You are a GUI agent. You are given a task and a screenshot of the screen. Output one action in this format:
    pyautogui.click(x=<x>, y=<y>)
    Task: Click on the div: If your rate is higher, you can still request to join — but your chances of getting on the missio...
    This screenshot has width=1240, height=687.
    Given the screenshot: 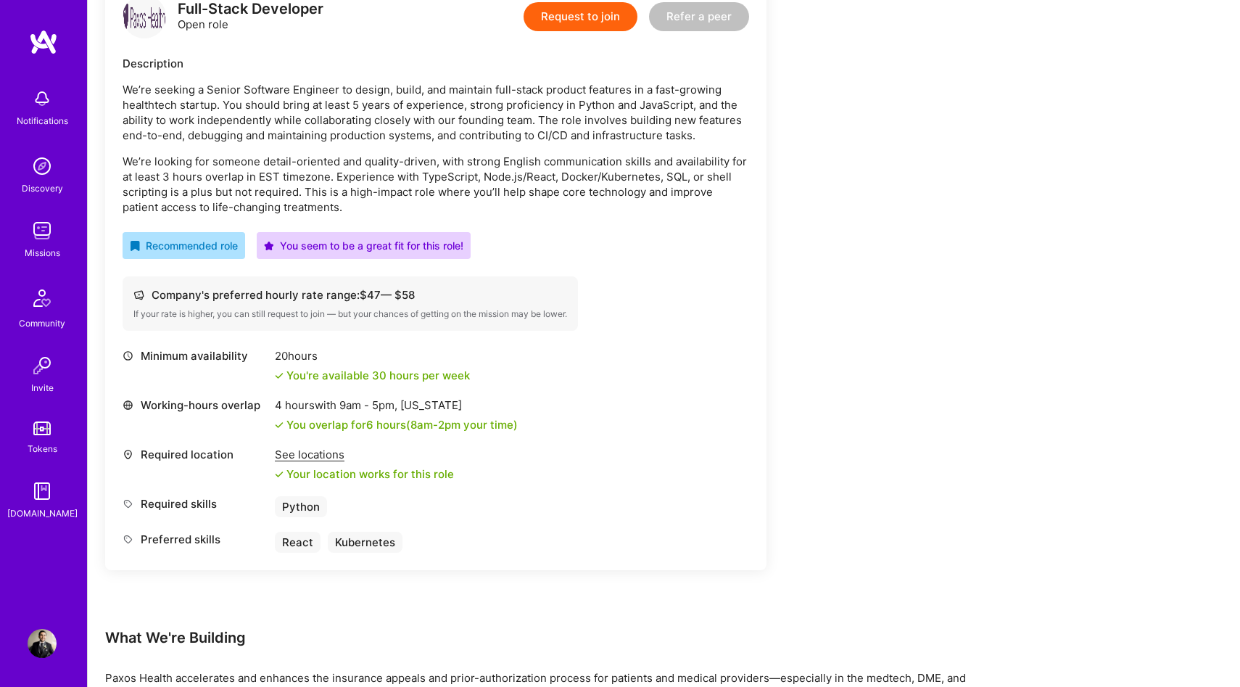 What is the action you would take?
    pyautogui.click(x=350, y=314)
    